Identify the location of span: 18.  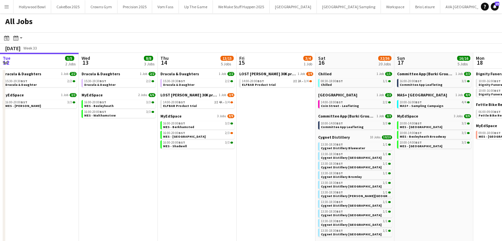
(480, 62).